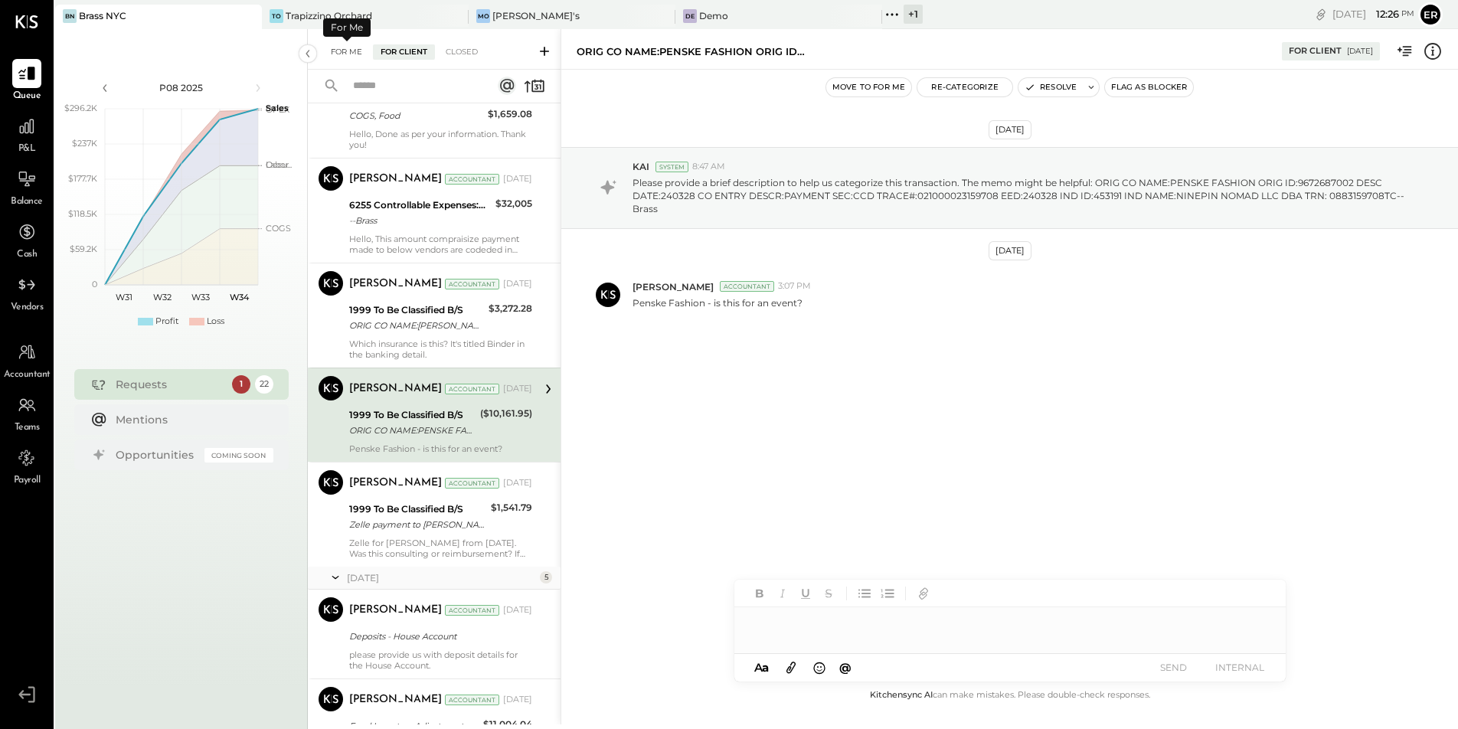 The width and height of the screenshot is (1458, 729). I want to click on button: Strikethrough, so click(828, 593).